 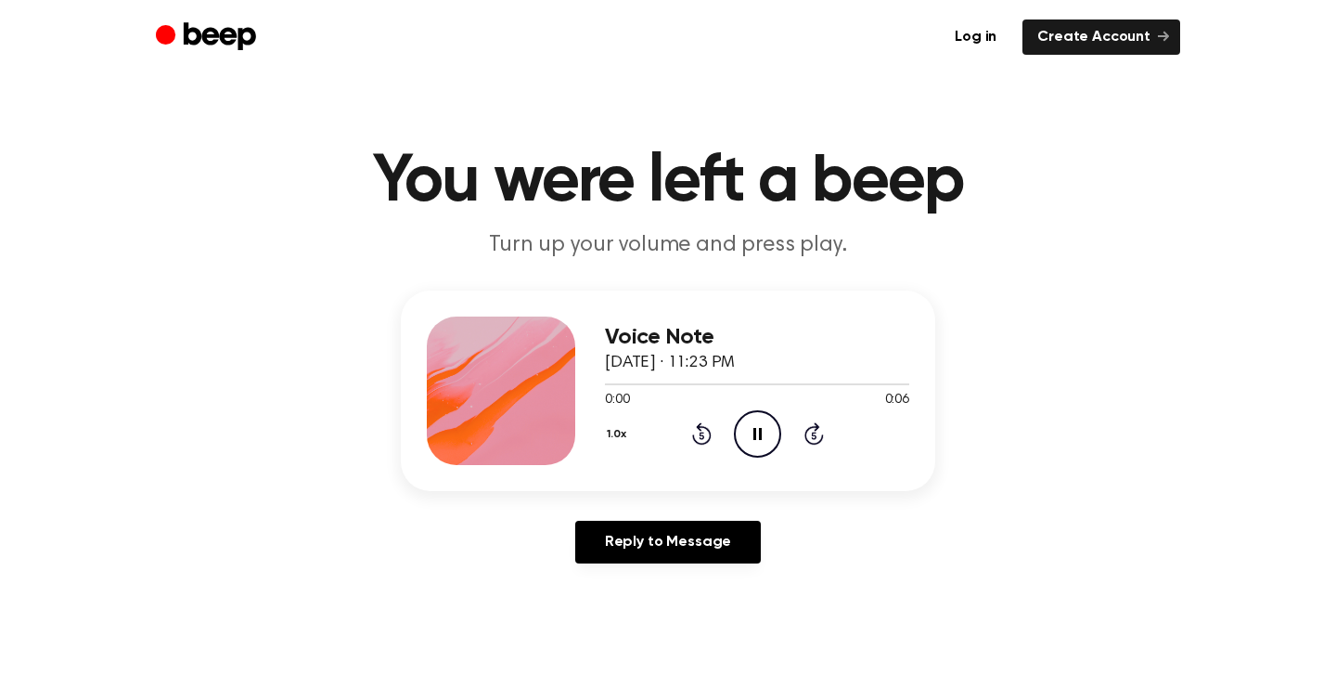 I want to click on a: Log in, so click(x=975, y=37).